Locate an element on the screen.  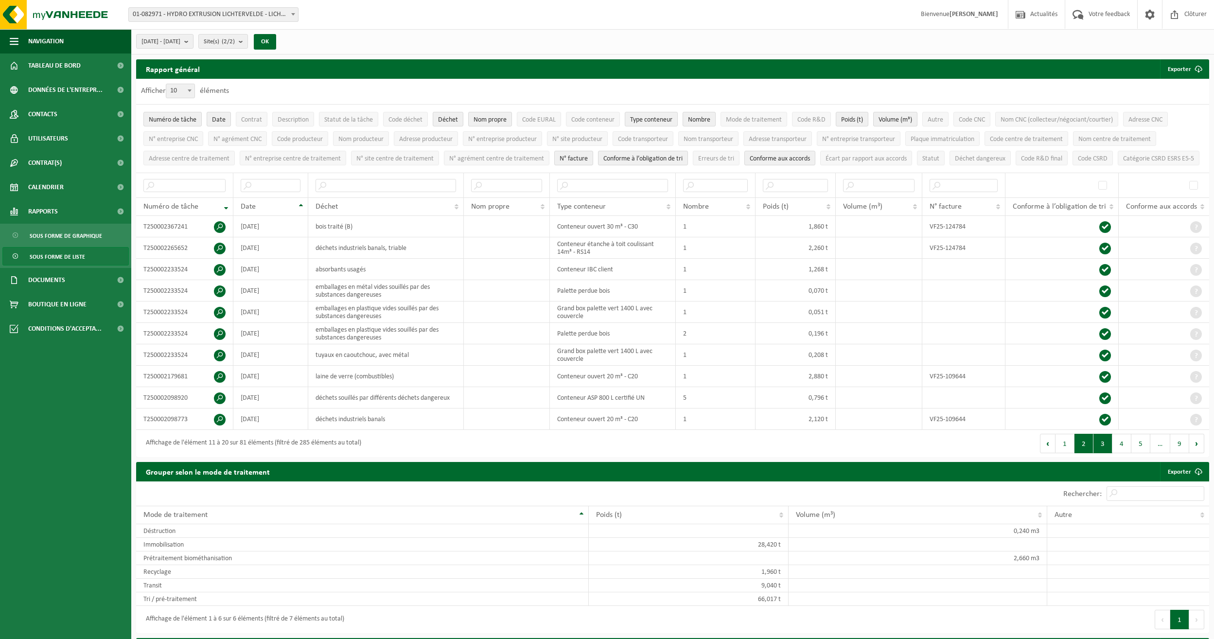
button: 5 is located at coordinates (1140, 443).